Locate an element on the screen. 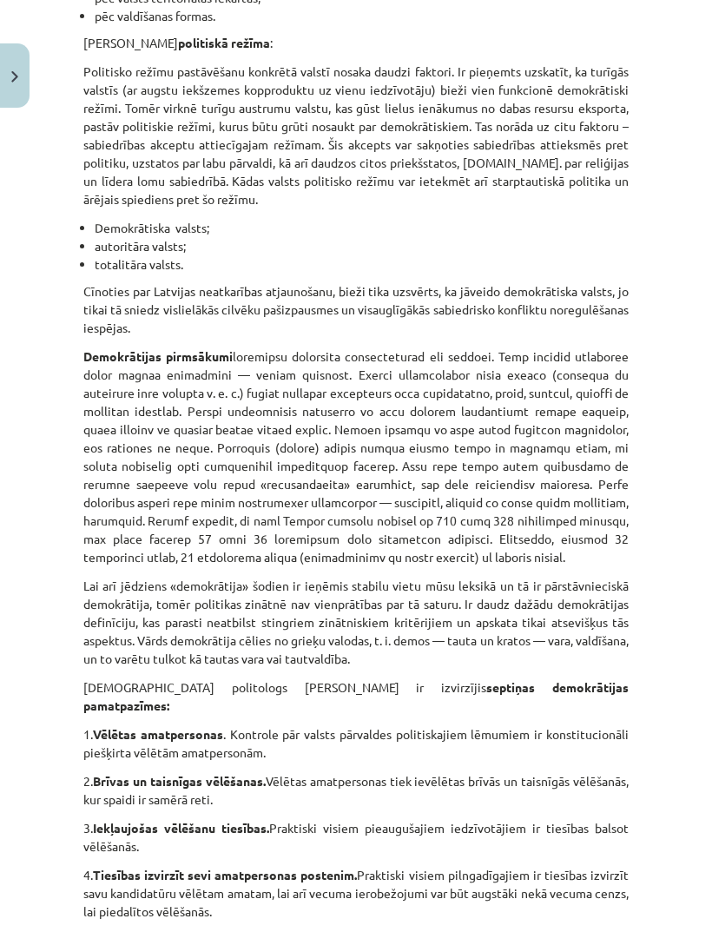  p: 4. Praktiski visiem pilngadīgajiem ir tiesības izvirzīt savu kandidatūru vēlētam amatam, lai arī ... is located at coordinates (356, 893).